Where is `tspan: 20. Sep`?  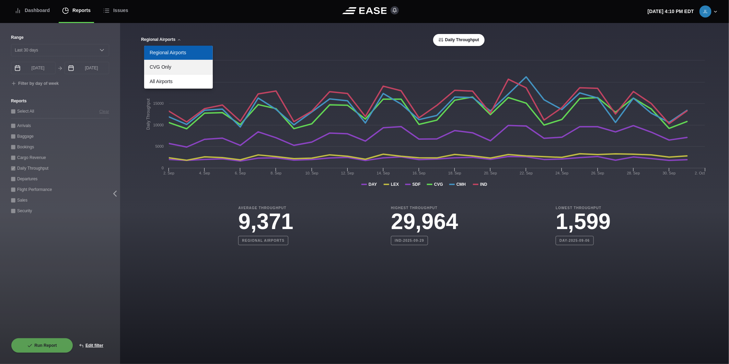
tspan: 20. Sep is located at coordinates (490, 173).